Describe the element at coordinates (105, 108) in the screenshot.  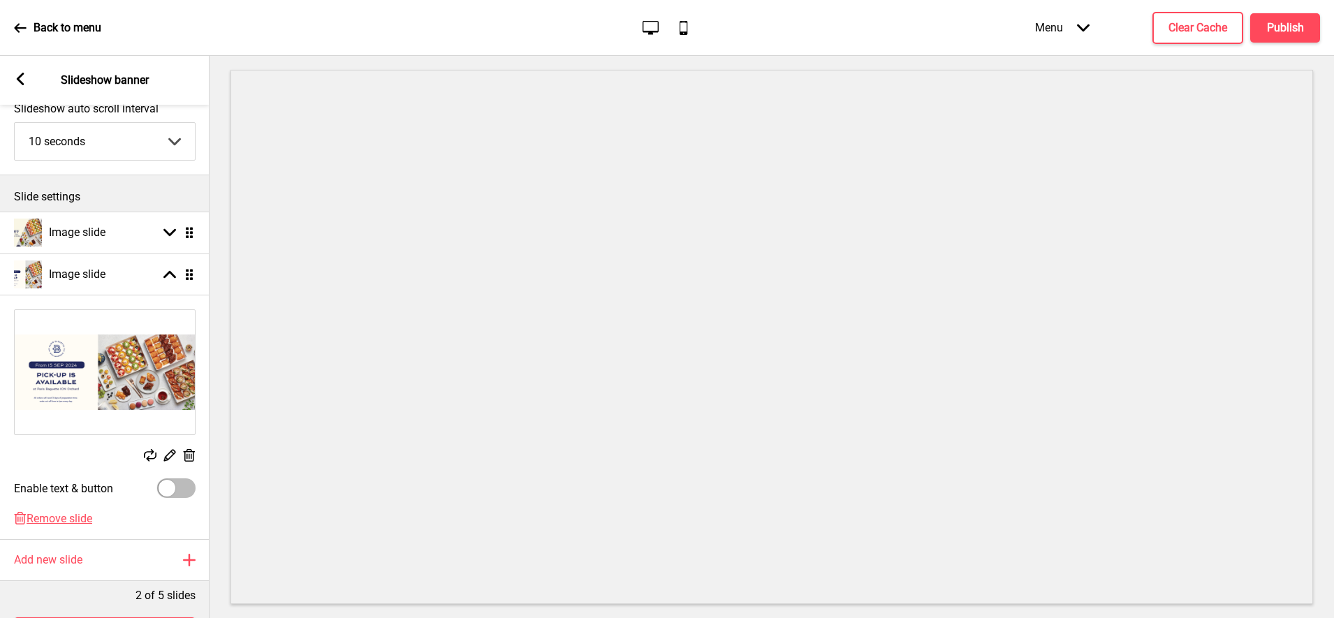
I see `label: Slideshow auto scroll interval` at that location.